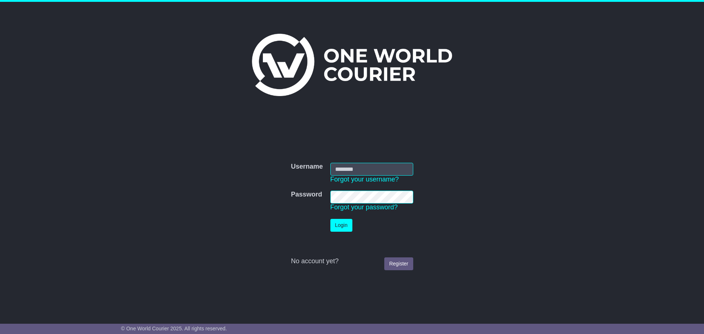 The height and width of the screenshot is (334, 704). What do you see at coordinates (341, 225) in the screenshot?
I see `button: Login` at bounding box center [341, 225].